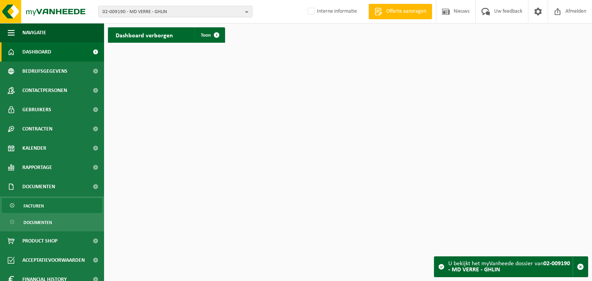  What do you see at coordinates (509, 267) in the screenshot?
I see `strong: 02-009190 - MD VERRE - GHLIN` at bounding box center [509, 267].